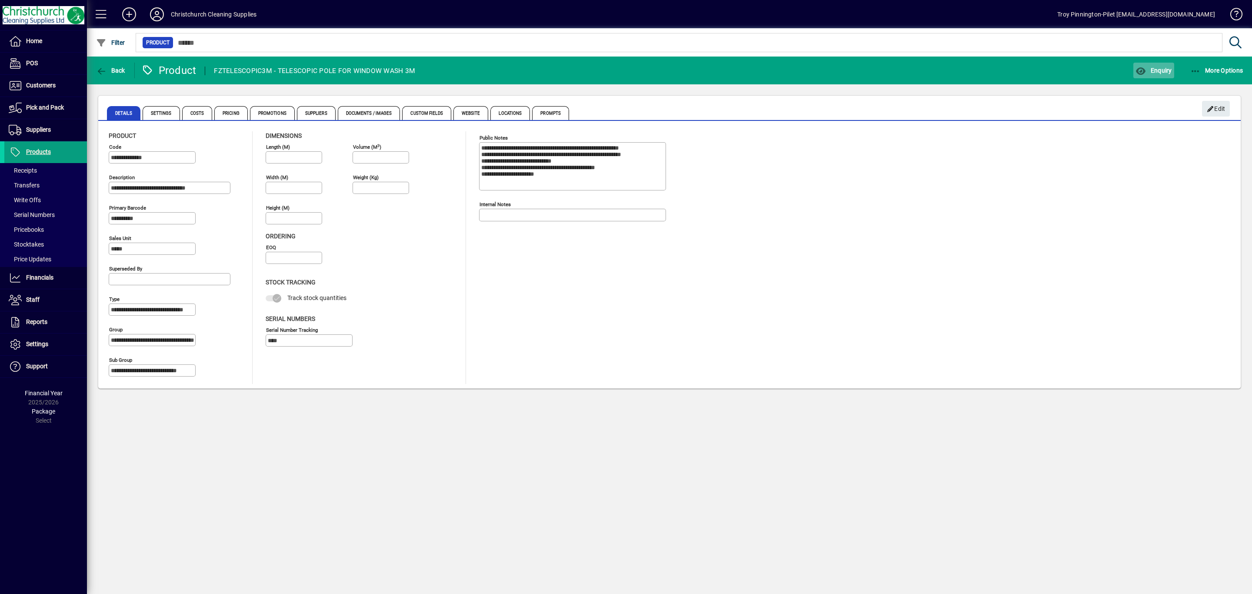  Describe the element at coordinates (46, 300) in the screenshot. I see `a: Staff` at that location.